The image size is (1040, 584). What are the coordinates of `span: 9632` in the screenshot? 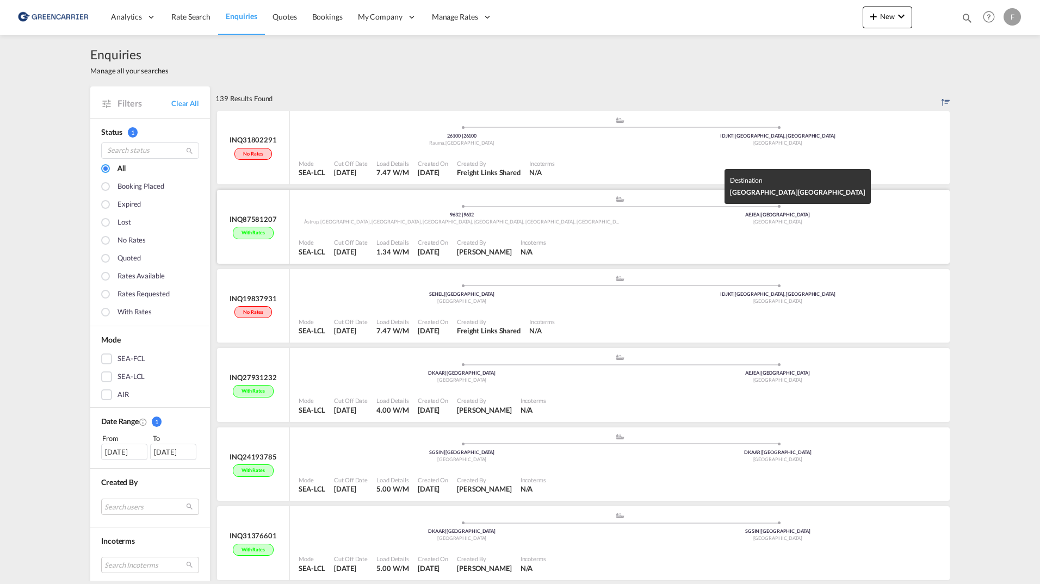 It's located at (469, 214).